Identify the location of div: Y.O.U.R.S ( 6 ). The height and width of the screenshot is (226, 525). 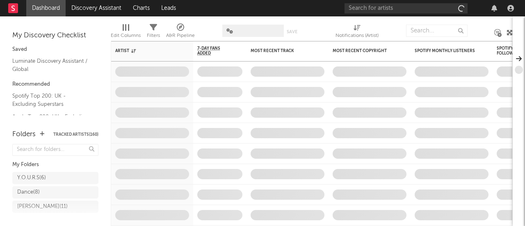
(32, 178).